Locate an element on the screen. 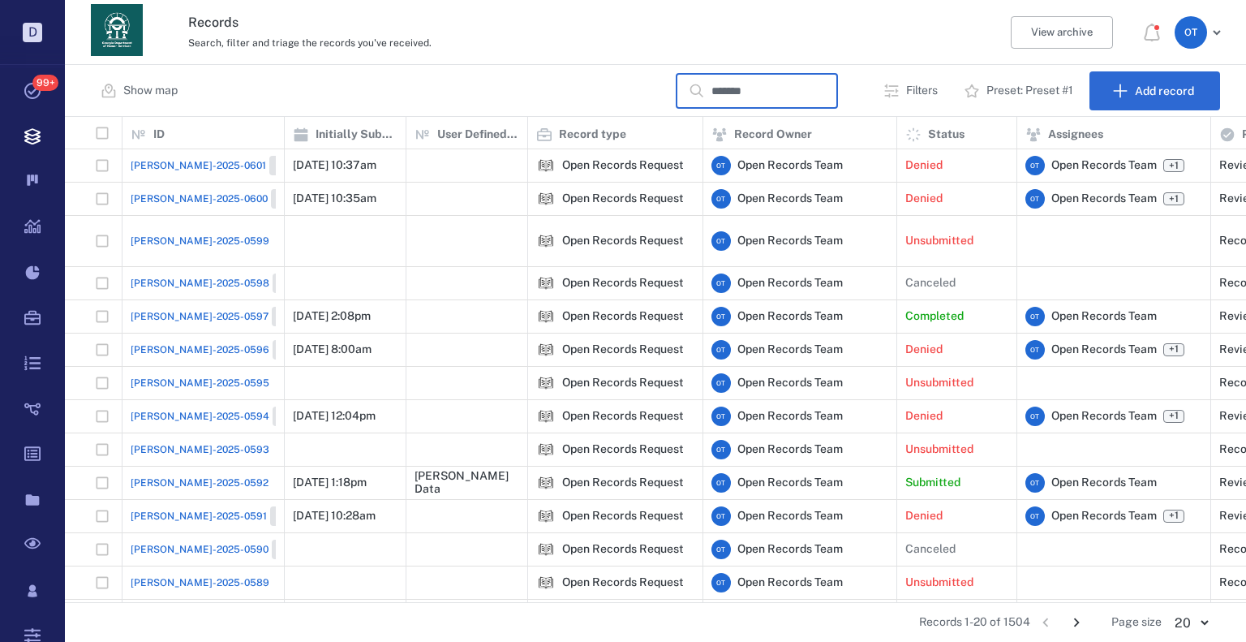 The width and height of the screenshot is (1246, 642). p: D is located at coordinates (32, 32).